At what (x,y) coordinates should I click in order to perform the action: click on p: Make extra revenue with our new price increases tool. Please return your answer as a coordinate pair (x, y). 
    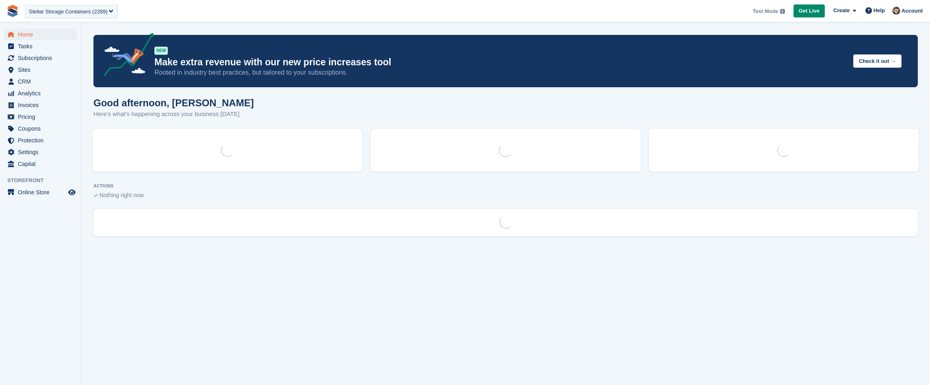
    Looking at the image, I should click on (500, 62).